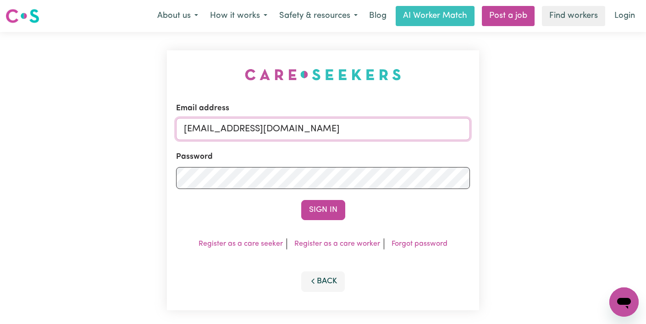 The height and width of the screenshot is (324, 646). Describe the element at coordinates (323, 210) in the screenshot. I see `button: Sign In` at that location.